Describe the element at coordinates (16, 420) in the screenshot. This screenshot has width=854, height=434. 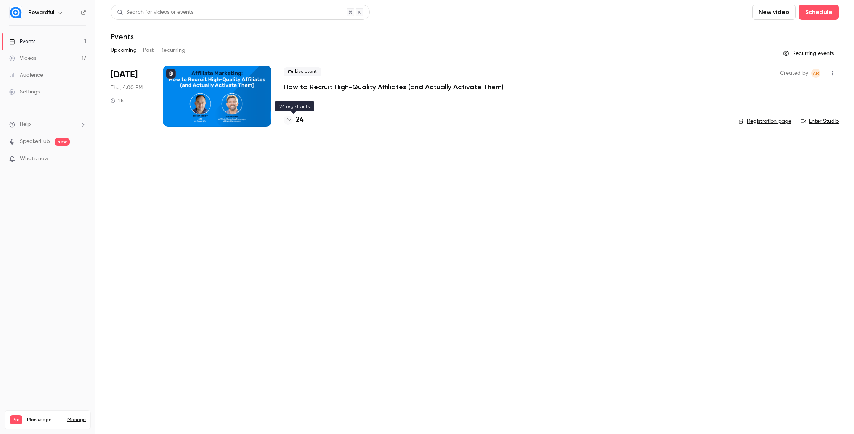
I see `span: Pro` at that location.